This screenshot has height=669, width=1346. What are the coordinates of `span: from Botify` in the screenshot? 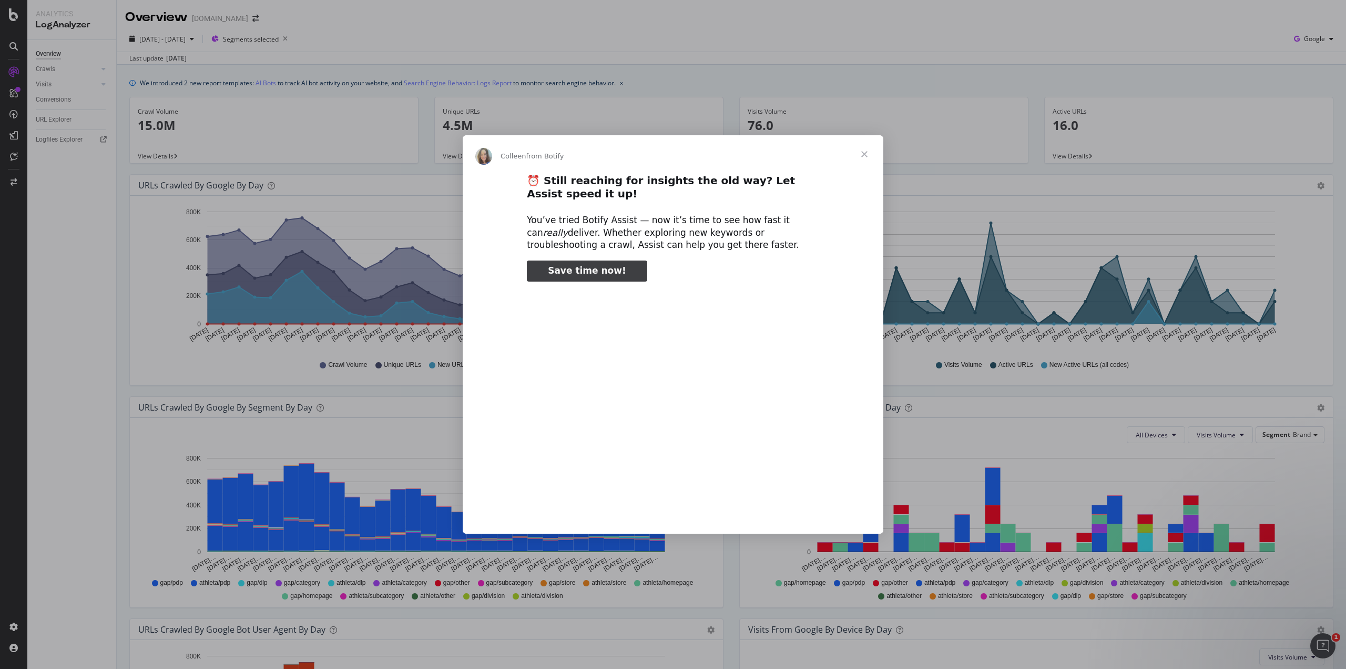 It's located at (545, 156).